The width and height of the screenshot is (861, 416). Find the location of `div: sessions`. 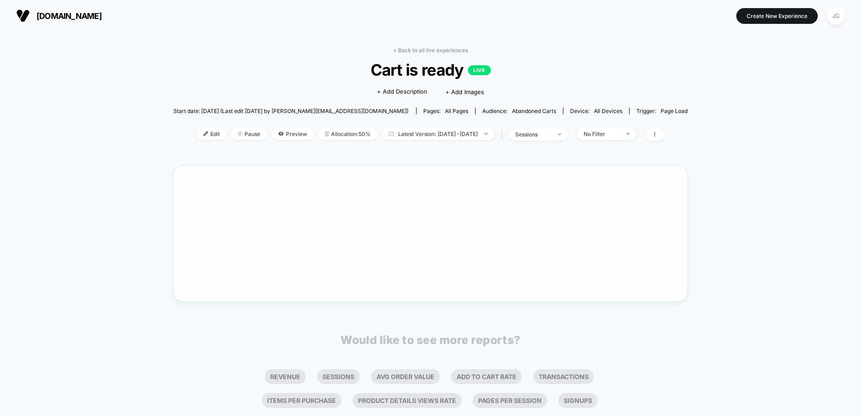

div: sessions is located at coordinates (533, 134).